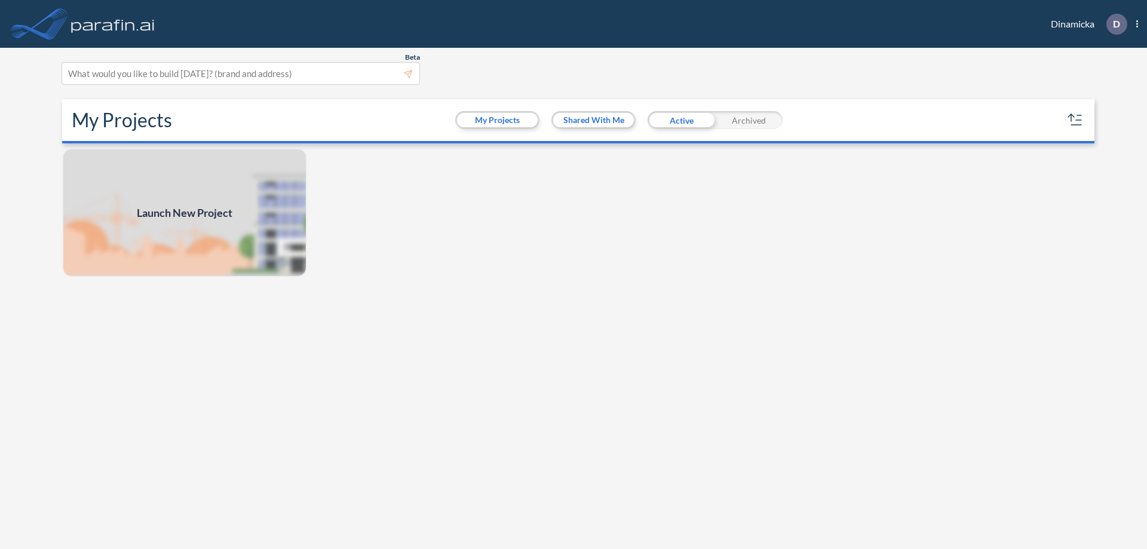  Describe the element at coordinates (681, 120) in the screenshot. I see `div: Active` at that location.